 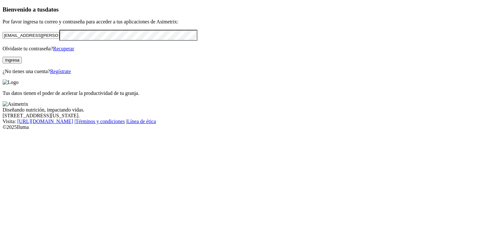 I want to click on h3: Bienvenido a tus, so click(x=246, y=10).